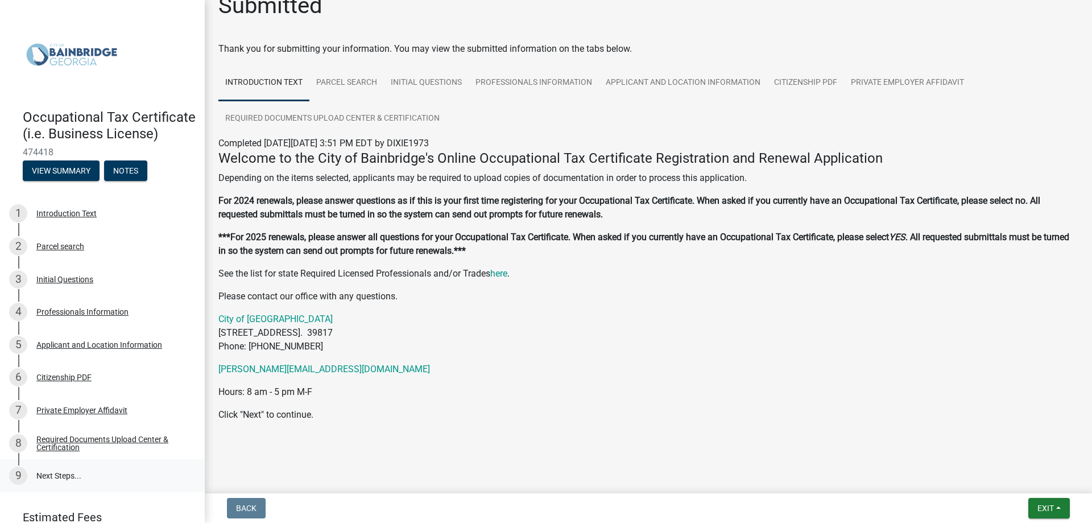 This screenshot has width=1092, height=523. What do you see at coordinates (648, 49) in the screenshot?
I see `div: Thank you for submitting your information. You may view the submitted information on the tabs below.` at bounding box center [648, 49].